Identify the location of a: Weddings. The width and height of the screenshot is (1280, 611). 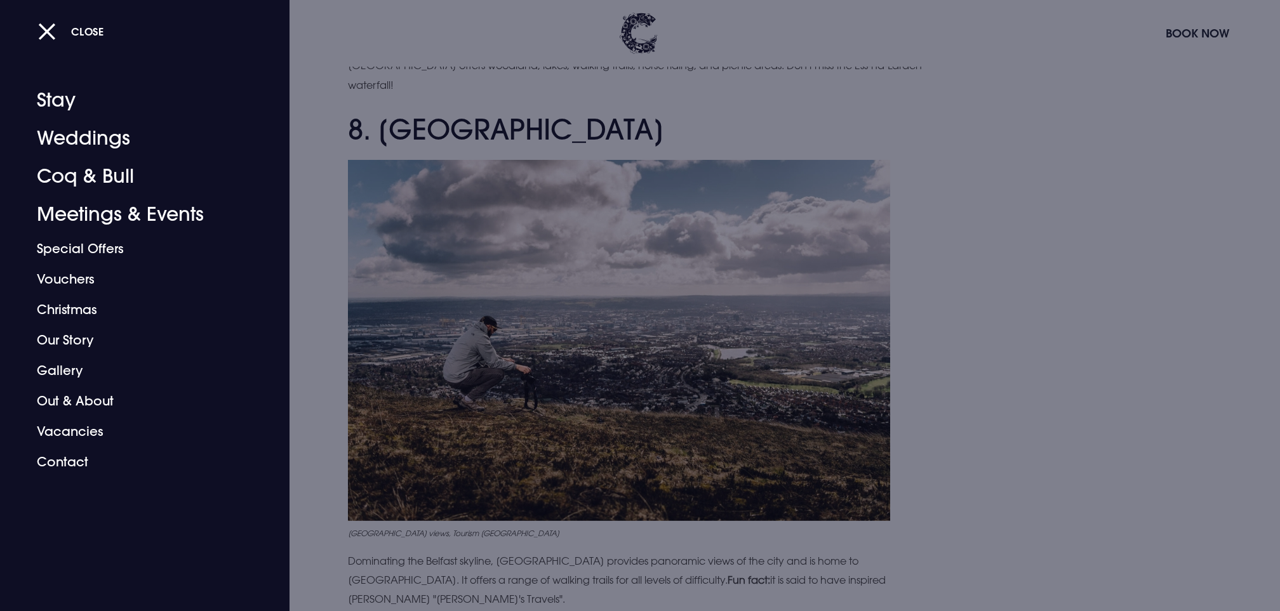
(137, 138).